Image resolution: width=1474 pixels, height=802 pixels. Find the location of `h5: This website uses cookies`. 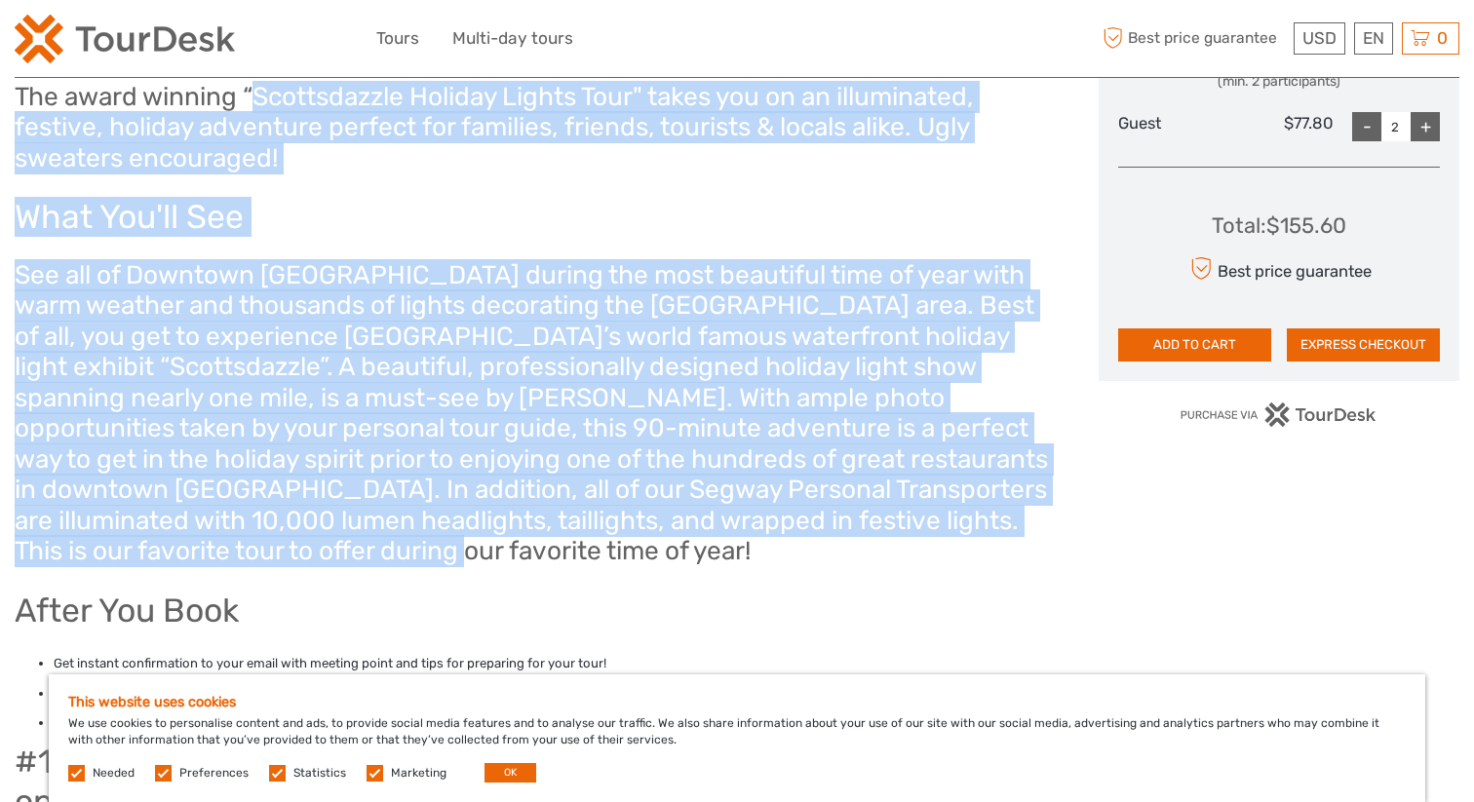

h5: This website uses cookies is located at coordinates (737, 702).